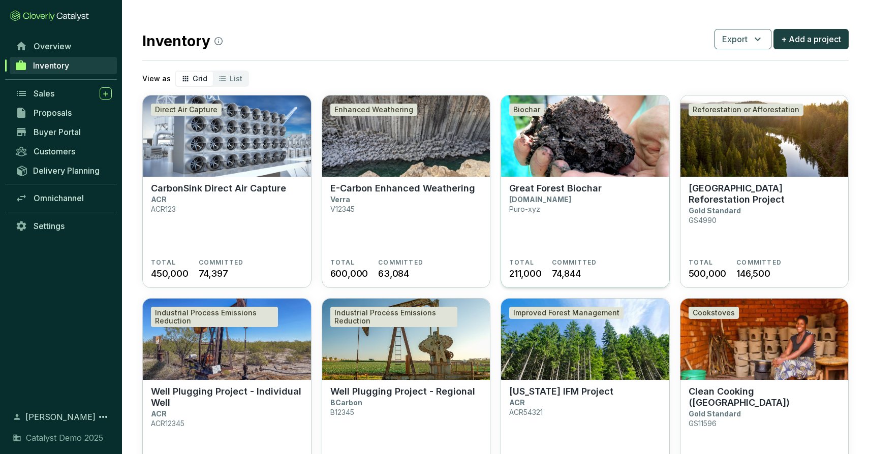 This screenshot has width=869, height=454. What do you see at coordinates (213, 273) in the screenshot?
I see `span: 74,397` at bounding box center [213, 273].